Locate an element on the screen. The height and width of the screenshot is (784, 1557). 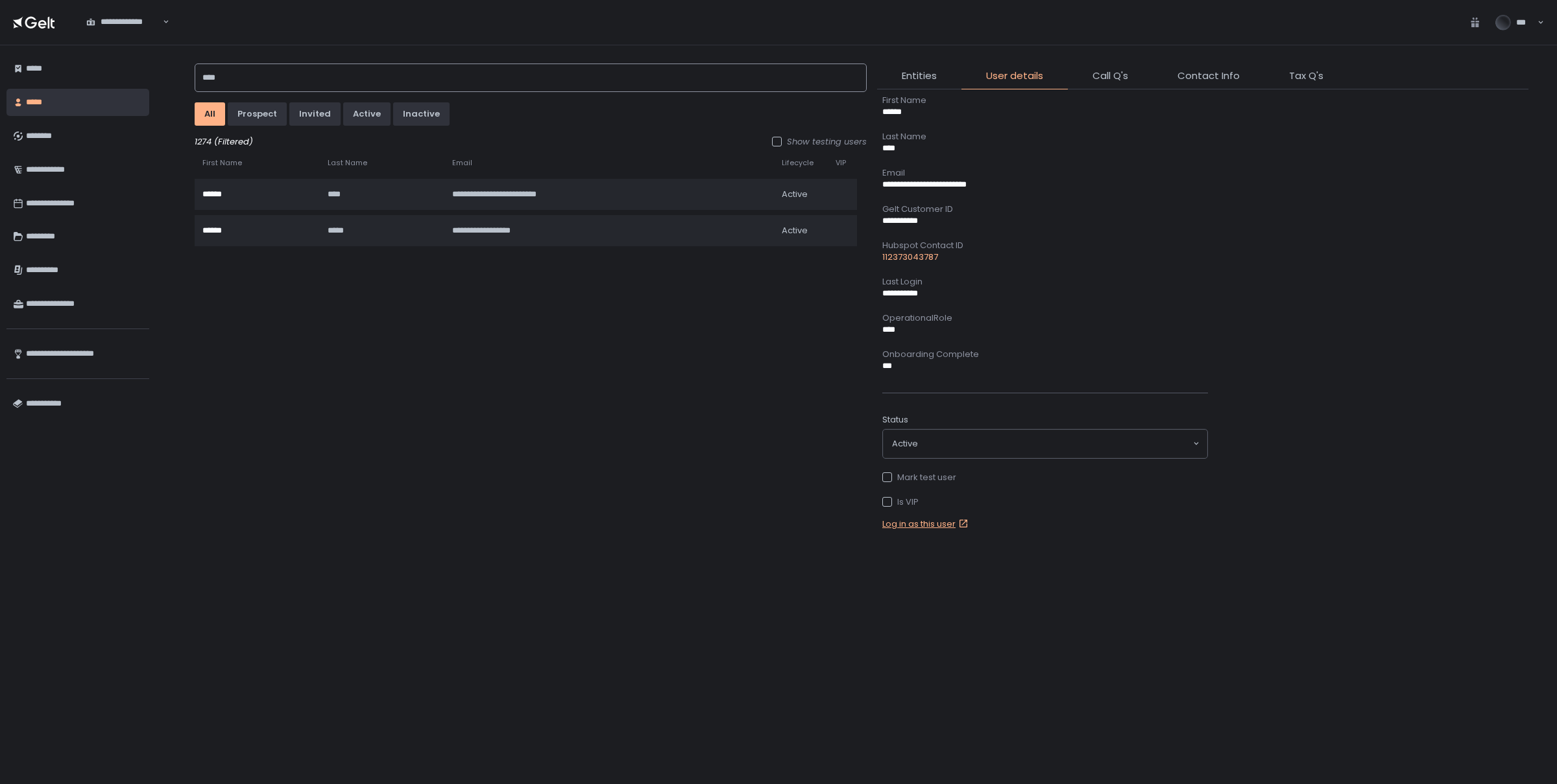
div: inactive is located at coordinates (421, 115).